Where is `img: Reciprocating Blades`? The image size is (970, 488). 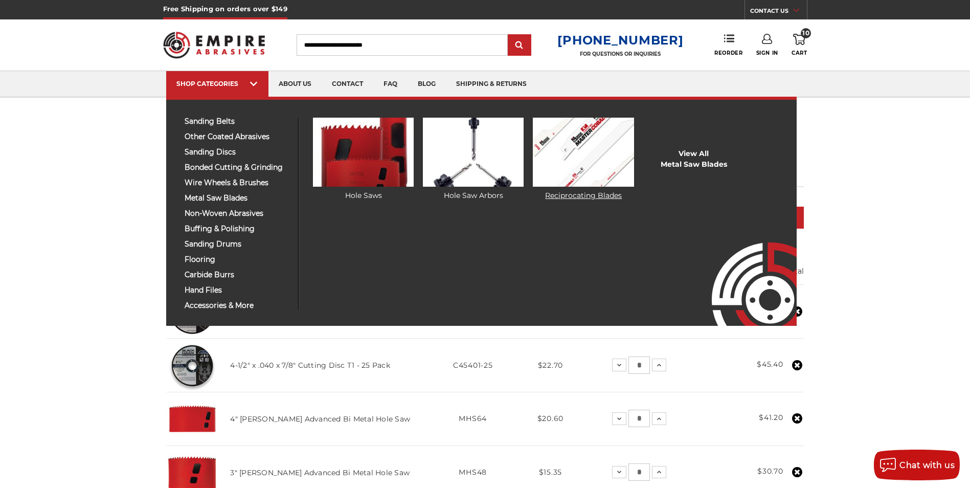
img: Reciprocating Blades is located at coordinates (583, 152).